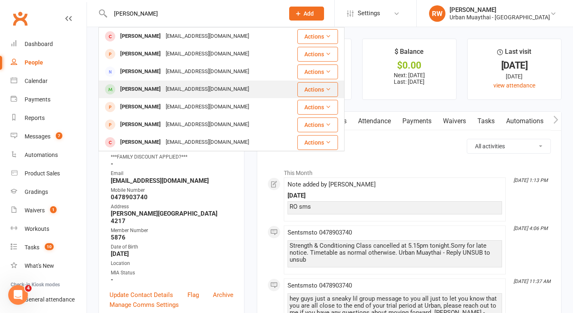 The height and width of the screenshot is (313, 573). I want to click on span: 1, so click(53, 209).